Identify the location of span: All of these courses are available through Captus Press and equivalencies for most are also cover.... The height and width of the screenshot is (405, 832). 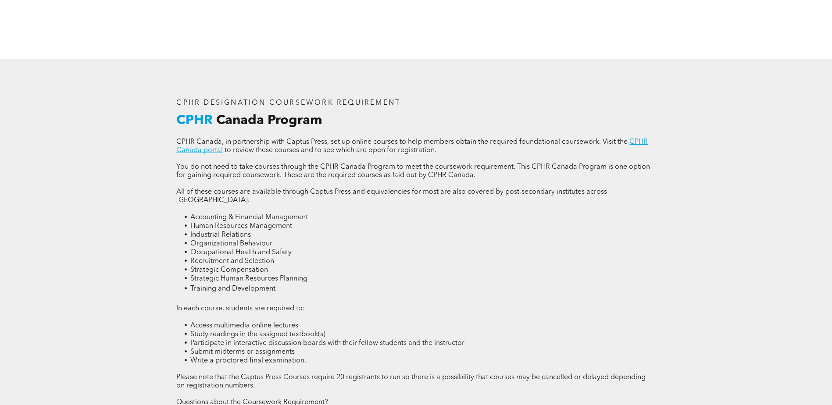
(392, 196).